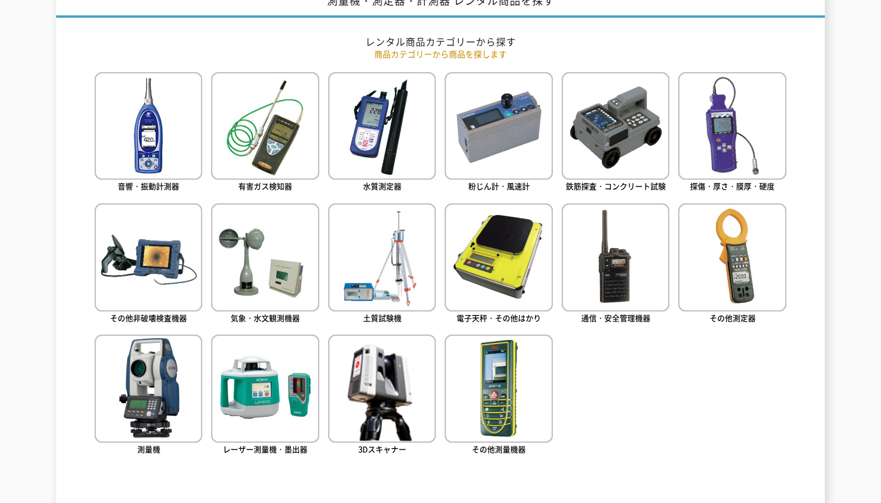  What do you see at coordinates (382, 257) in the screenshot?
I see `img: 土質試験機` at bounding box center [382, 257].